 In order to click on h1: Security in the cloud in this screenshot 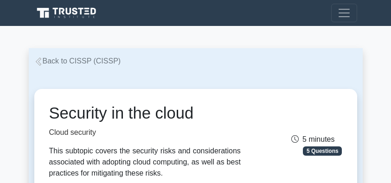, I will do `click(145, 114)`.